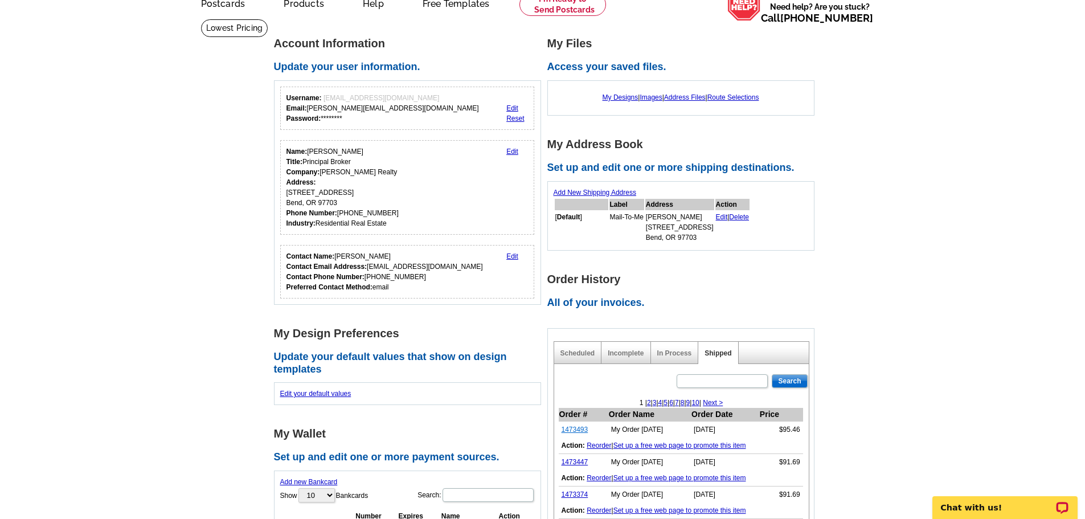 The image size is (1085, 519). I want to click on h1: Order History, so click(684, 279).